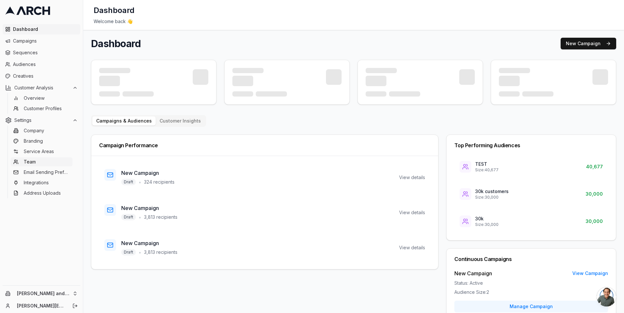  Describe the element at coordinates (42, 193) in the screenshot. I see `a: Address Uploads` at that location.